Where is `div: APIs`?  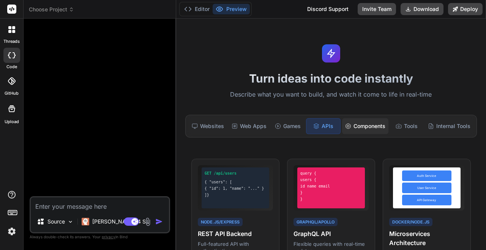 div: APIs is located at coordinates (323, 126).